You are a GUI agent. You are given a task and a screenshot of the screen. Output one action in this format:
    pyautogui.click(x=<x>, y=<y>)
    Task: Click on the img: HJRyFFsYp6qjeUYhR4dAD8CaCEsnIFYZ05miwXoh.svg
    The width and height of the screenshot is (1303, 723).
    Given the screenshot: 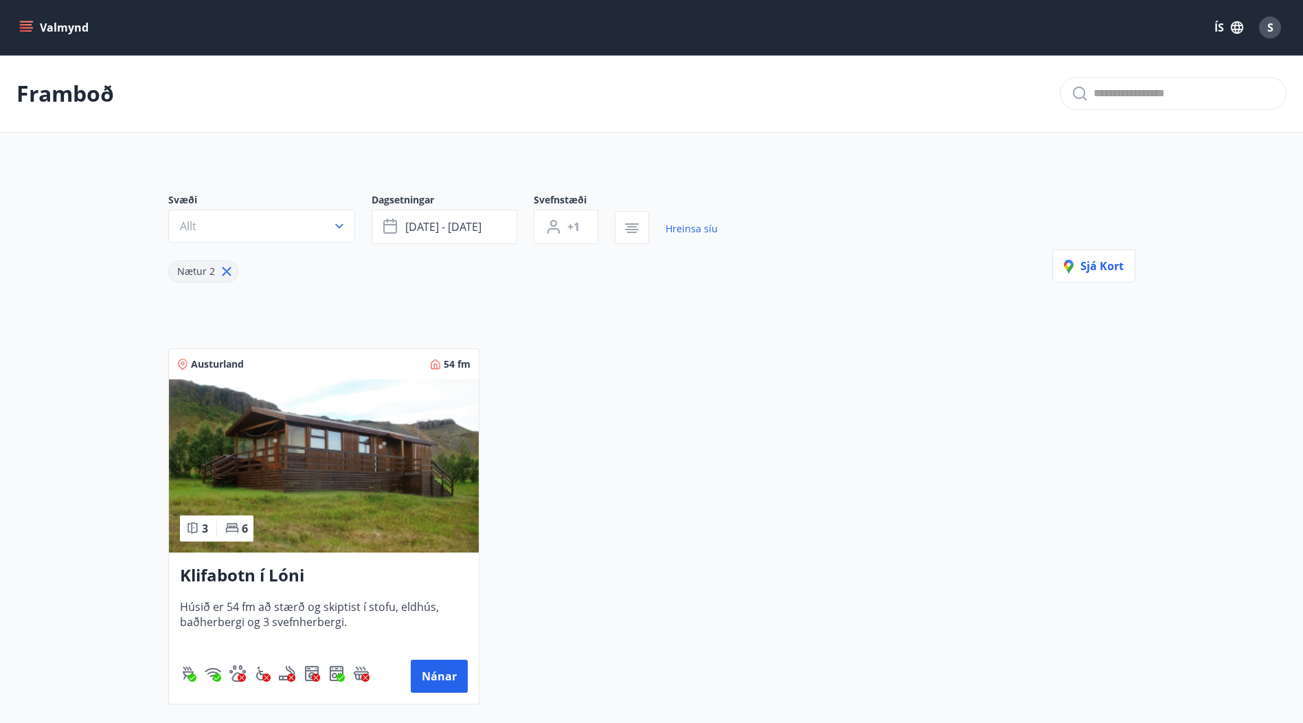 What is the action you would take?
    pyautogui.click(x=213, y=673)
    